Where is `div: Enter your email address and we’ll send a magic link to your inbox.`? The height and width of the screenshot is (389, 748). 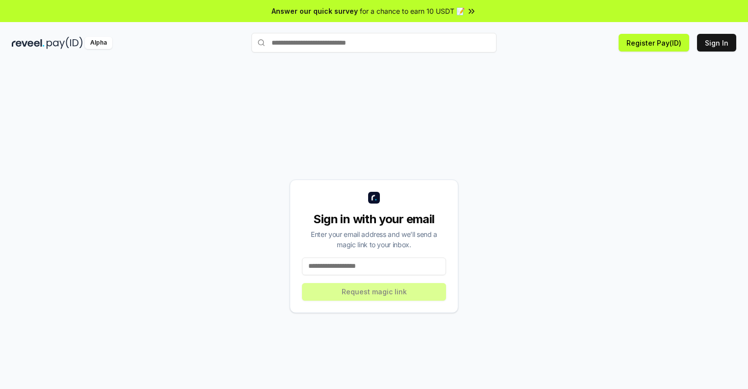
div: Enter your email address and we’ll send a magic link to your inbox. is located at coordinates (374, 239).